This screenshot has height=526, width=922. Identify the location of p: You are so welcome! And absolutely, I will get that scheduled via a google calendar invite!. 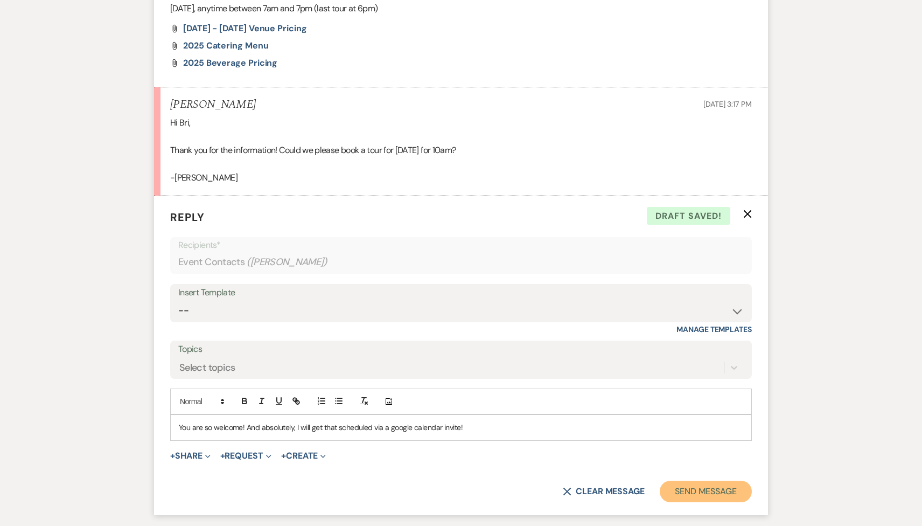
(461, 427).